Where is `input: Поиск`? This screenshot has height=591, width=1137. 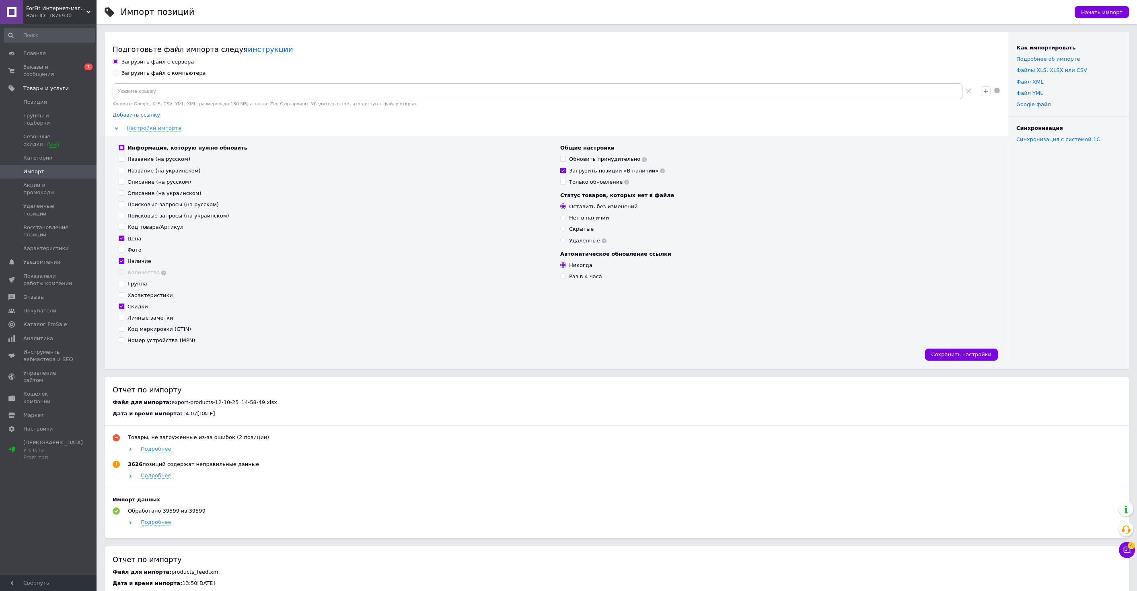 input: Поиск is located at coordinates (49, 35).